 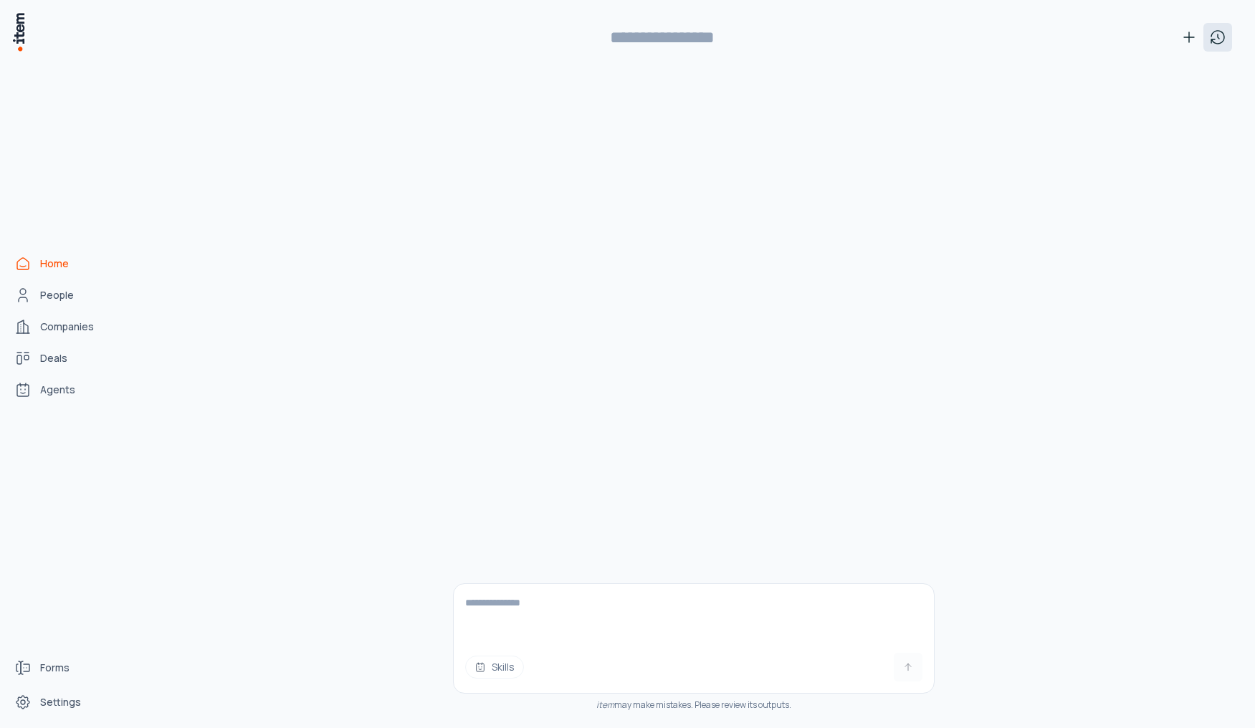 What do you see at coordinates (54, 358) in the screenshot?
I see `span: Deals` at bounding box center [54, 358].